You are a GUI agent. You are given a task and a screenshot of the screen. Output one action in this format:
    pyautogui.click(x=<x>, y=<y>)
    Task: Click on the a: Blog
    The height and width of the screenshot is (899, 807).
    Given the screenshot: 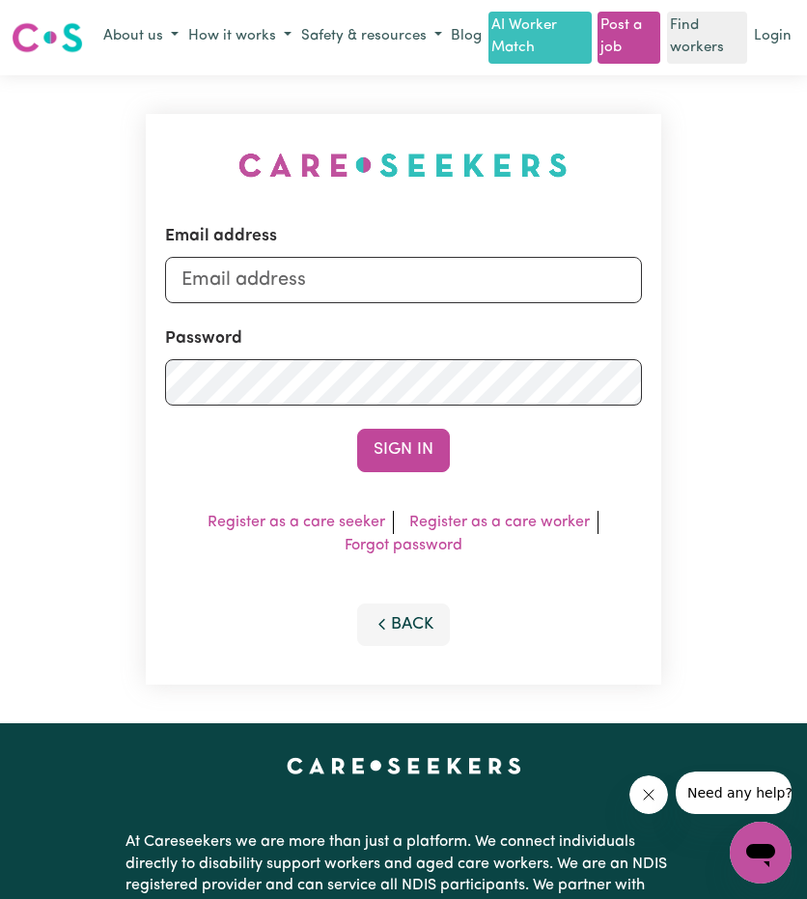 What is the action you would take?
    pyautogui.click(x=466, y=37)
    